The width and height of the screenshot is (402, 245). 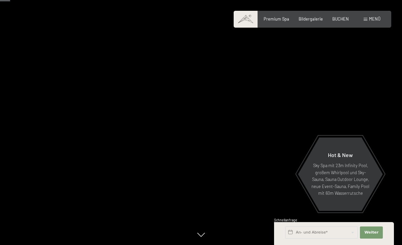 I want to click on p: Sky Spa mit 23m Infinity Pool, großem Whirlpool und Sky-Sauna, Sauna Outdoor Lounge, neue Event-S..., so click(x=340, y=179).